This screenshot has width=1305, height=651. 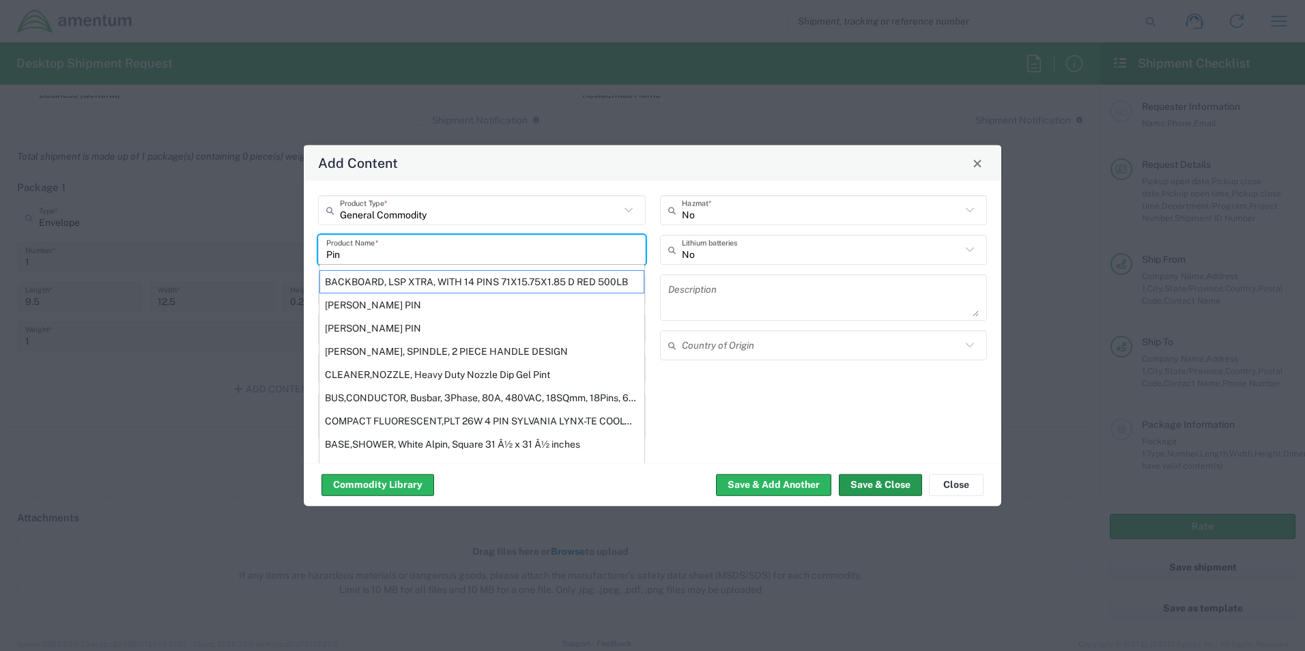 I want to click on div: BOTTLE DROPPING, 473 mL, demineralizer bottle, so click(x=482, y=468).